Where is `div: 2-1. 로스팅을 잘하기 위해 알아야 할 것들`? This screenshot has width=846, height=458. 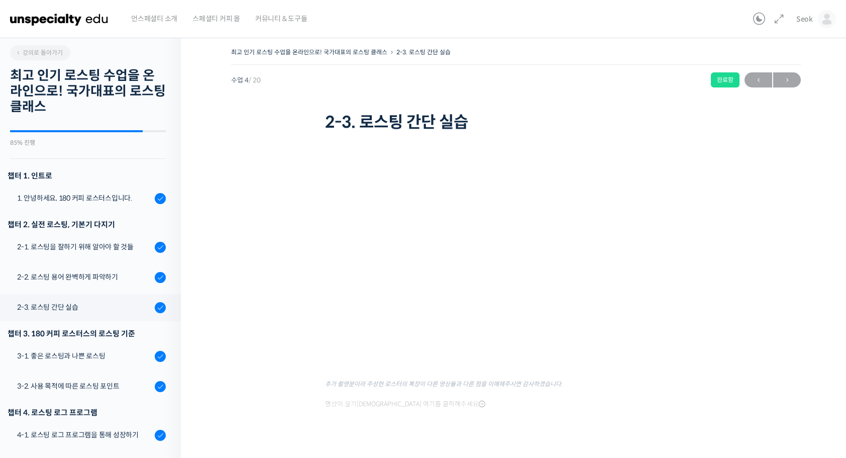 div: 2-1. 로스팅을 잘하기 위해 알아야 할 것들 is located at coordinates (84, 247).